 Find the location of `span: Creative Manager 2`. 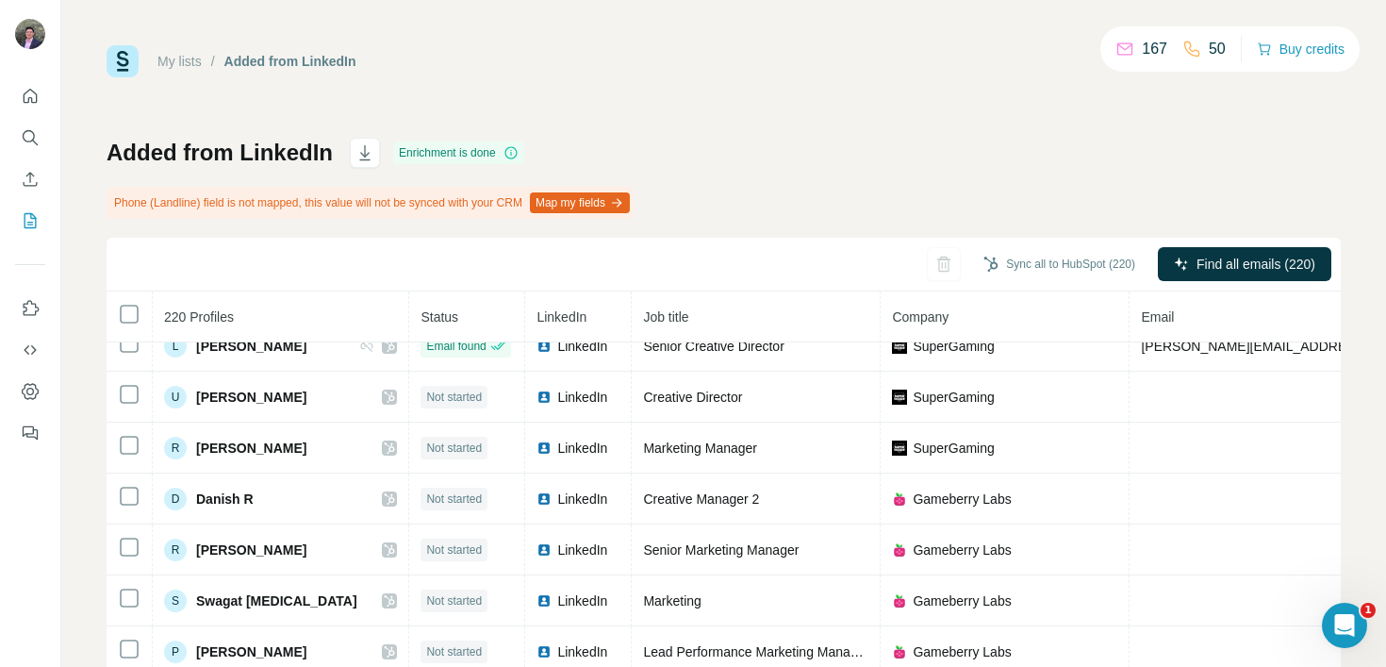

span: Creative Manager 2 is located at coordinates (700, 499).